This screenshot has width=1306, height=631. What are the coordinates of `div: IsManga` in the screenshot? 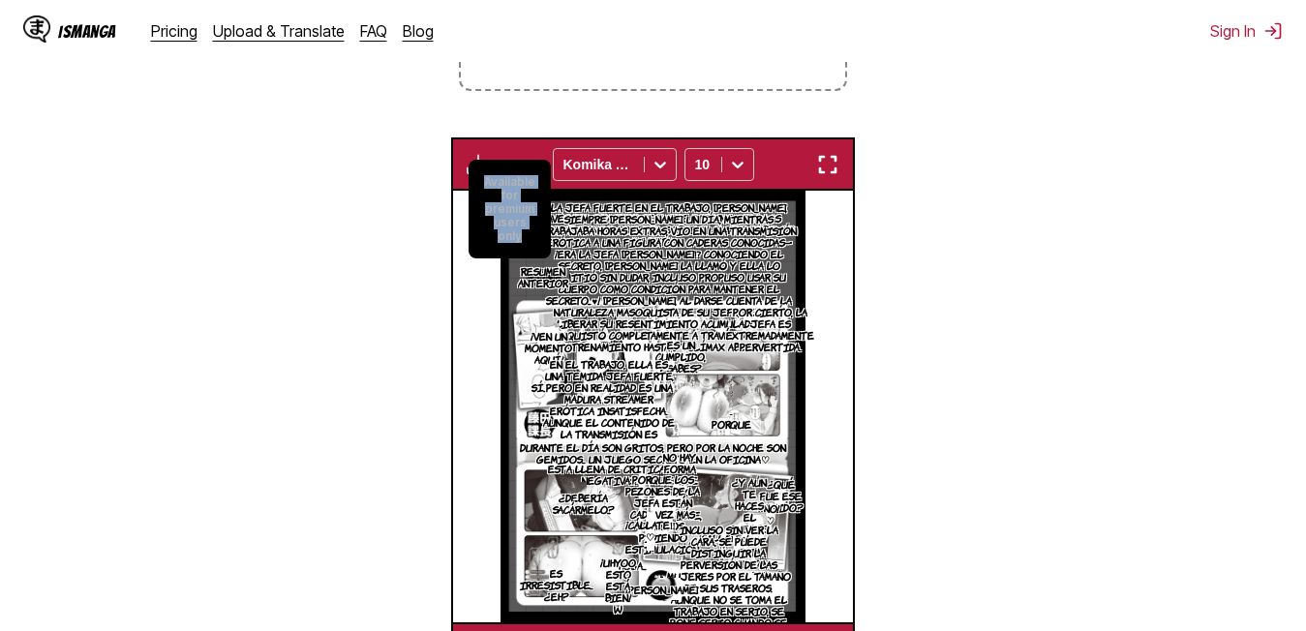 It's located at (87, 31).